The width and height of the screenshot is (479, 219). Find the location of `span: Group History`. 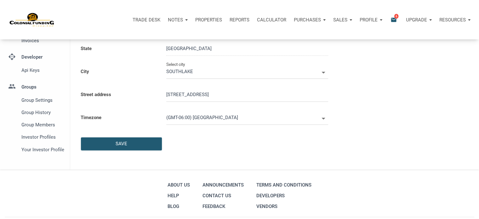

span: Group History is located at coordinates (42, 113).